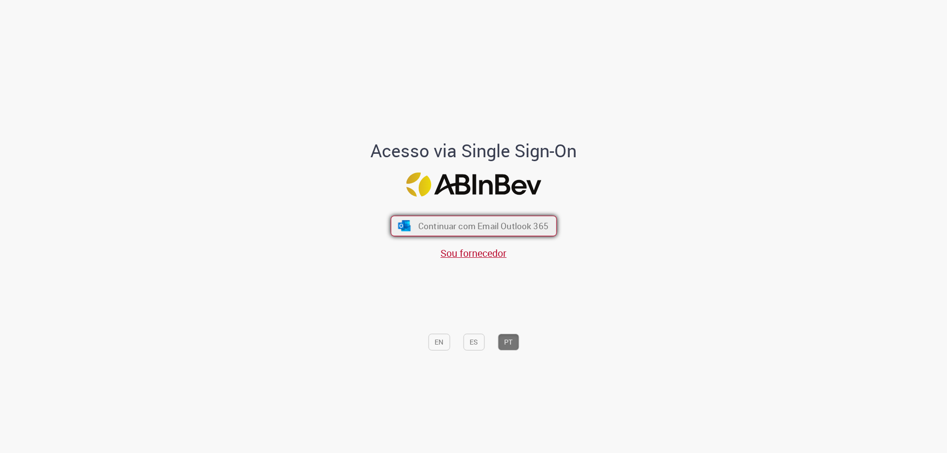 The height and width of the screenshot is (453, 947). I want to click on button: ícone Azure/Microsoft 360 Continuar com Email Outlook 365, so click(473, 226).